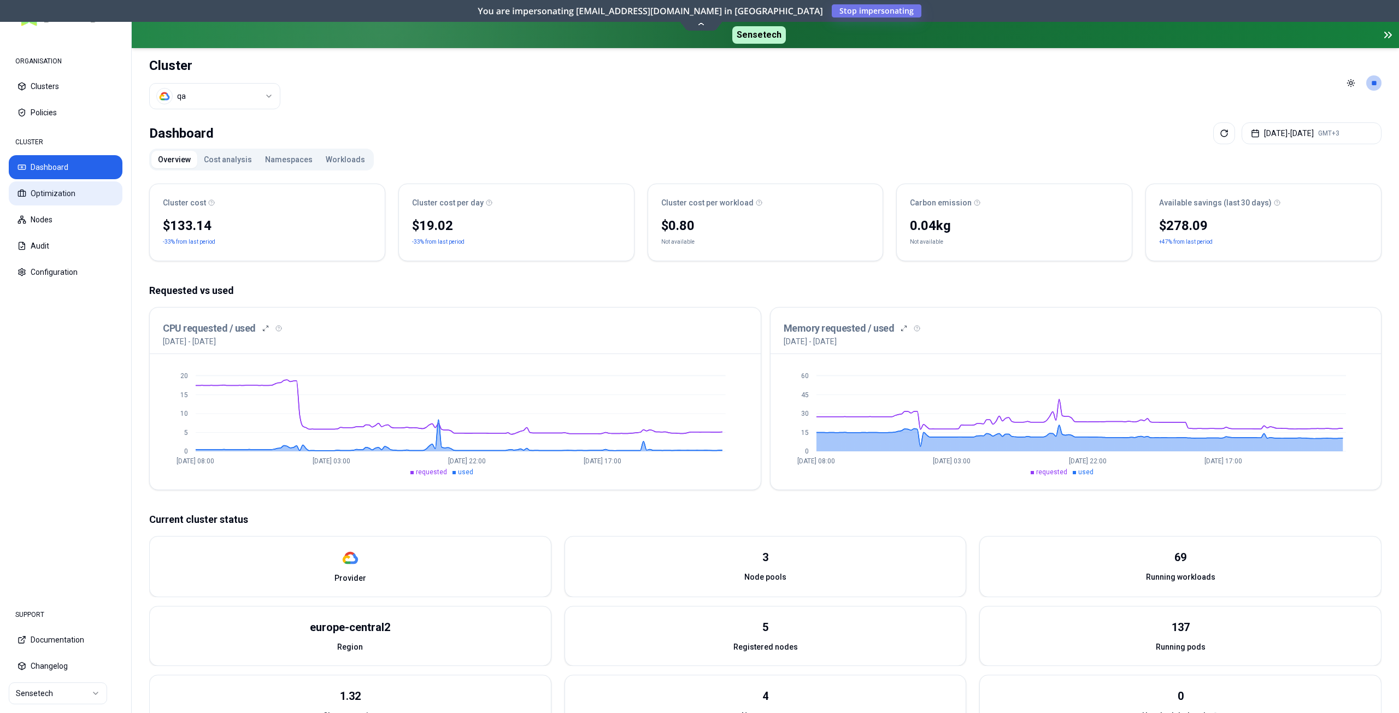 This screenshot has width=1399, height=713. I want to click on h1: Cluster, so click(215, 66).